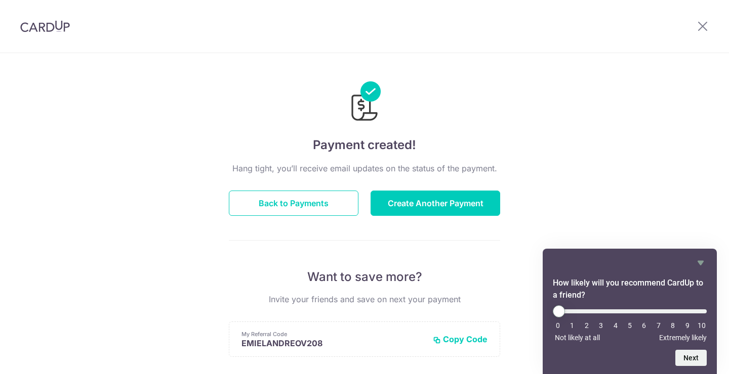  Describe the element at coordinates (587, 326) in the screenshot. I see `li: 2` at that location.